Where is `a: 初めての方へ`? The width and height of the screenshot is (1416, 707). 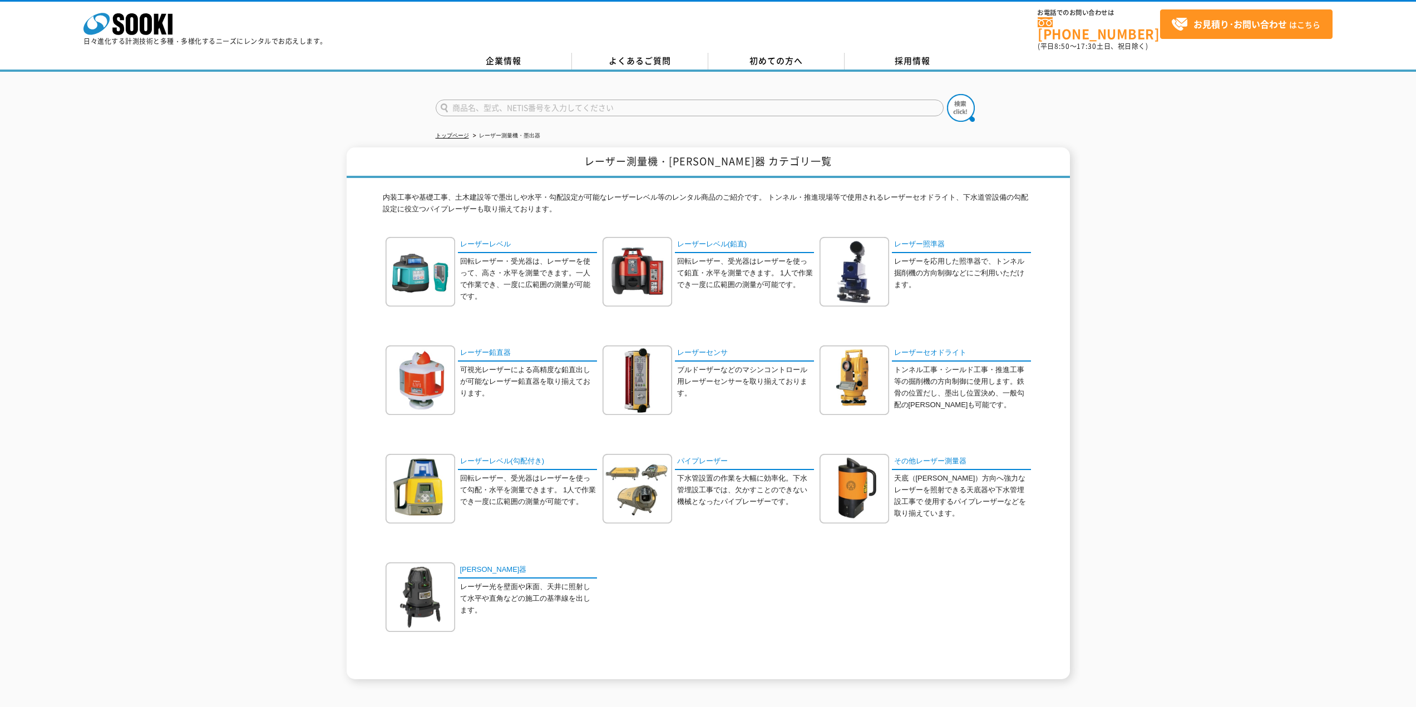
a: 初めての方へ is located at coordinates (776, 61).